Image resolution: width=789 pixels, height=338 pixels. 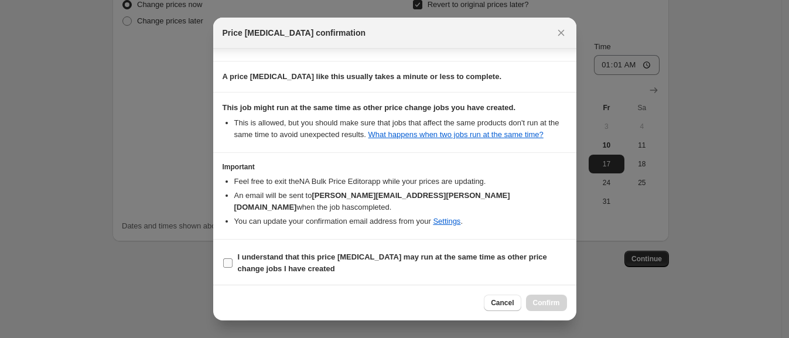 What do you see at coordinates (502, 303) in the screenshot?
I see `button: Cancel` at bounding box center [502, 303].